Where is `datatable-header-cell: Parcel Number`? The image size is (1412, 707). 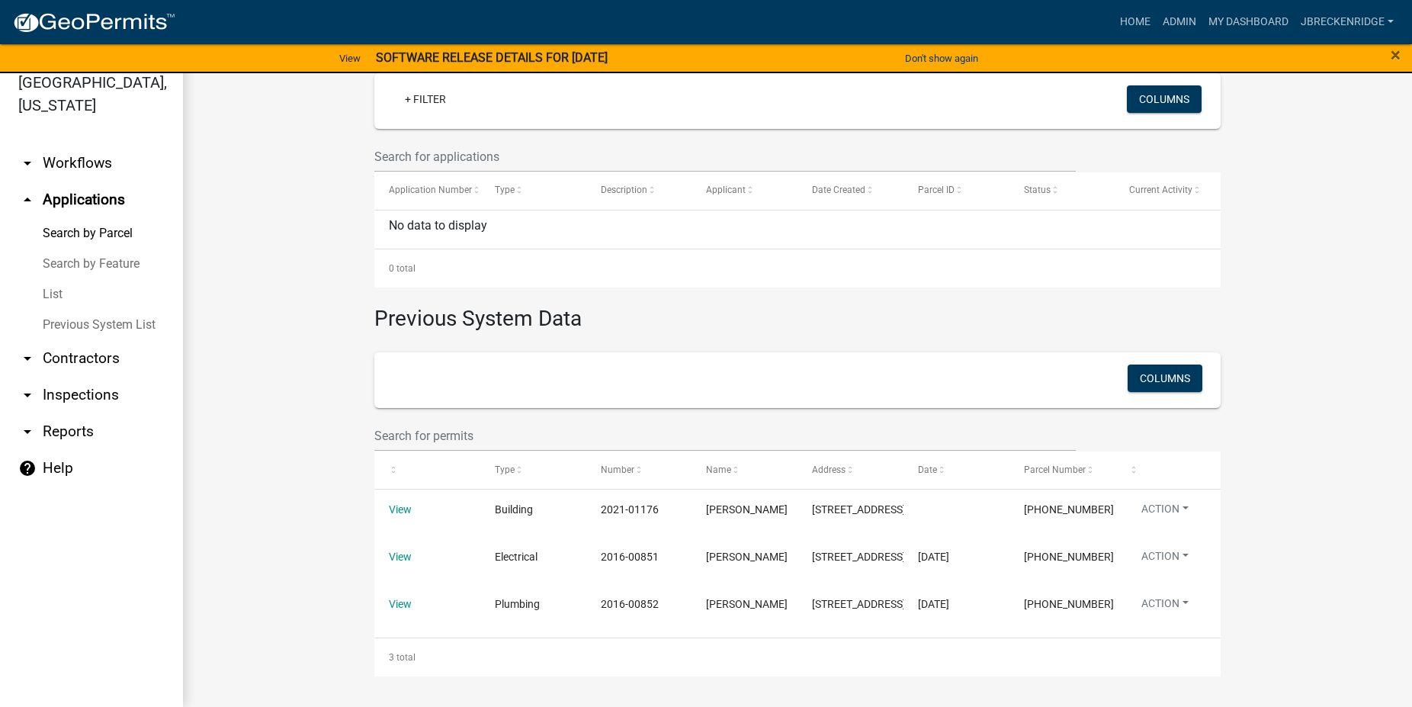 datatable-header-cell: Parcel Number is located at coordinates (1062, 470).